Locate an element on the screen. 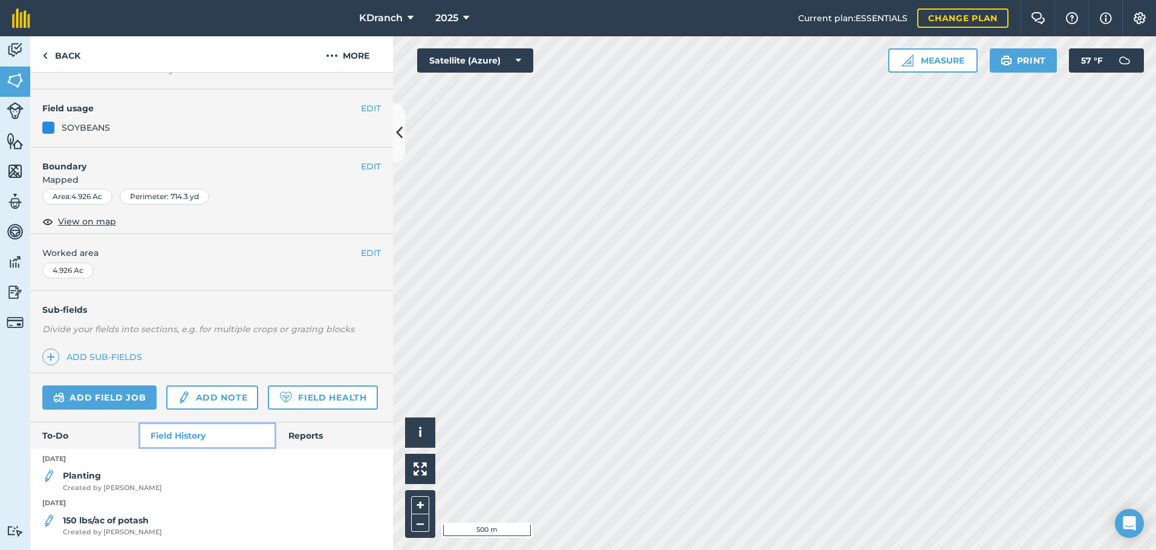 The image size is (1156, 550). div: Area : 4.926 Ac is located at coordinates (77, 196).